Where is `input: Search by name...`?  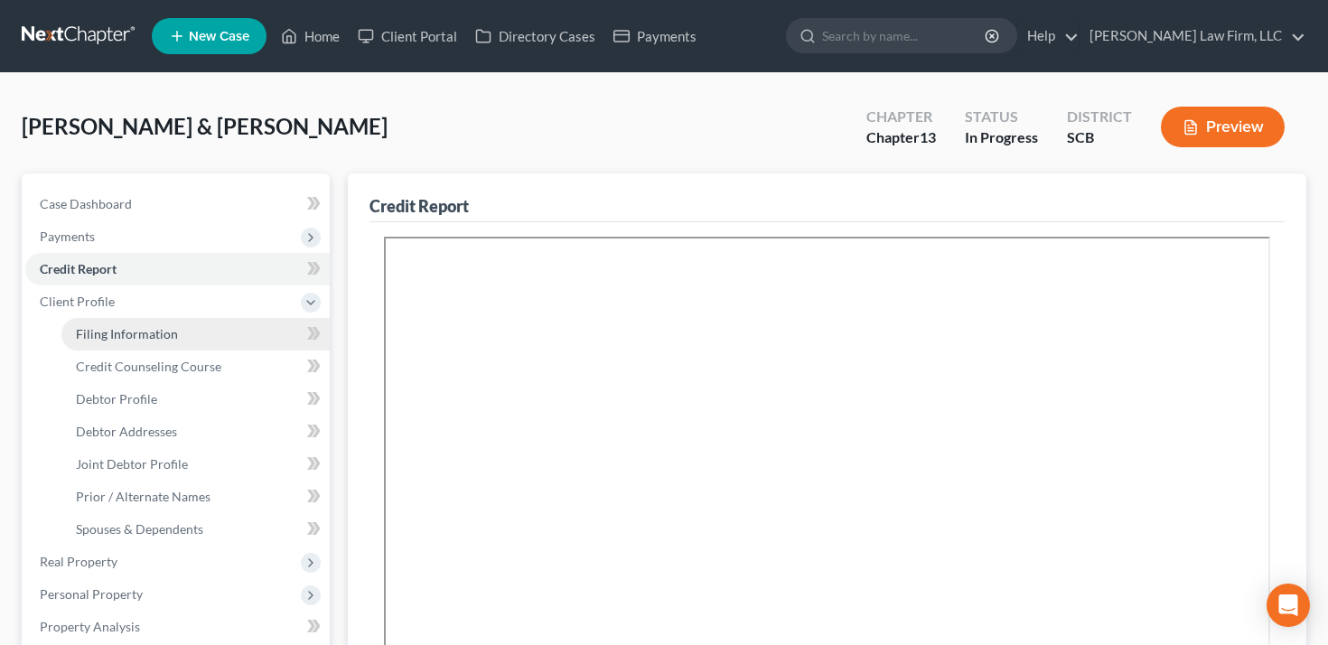
input: Search by name... is located at coordinates (904, 35).